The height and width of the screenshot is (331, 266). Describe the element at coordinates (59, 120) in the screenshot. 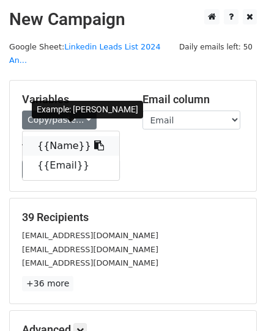

I see `a: Copy/paste...` at that location.